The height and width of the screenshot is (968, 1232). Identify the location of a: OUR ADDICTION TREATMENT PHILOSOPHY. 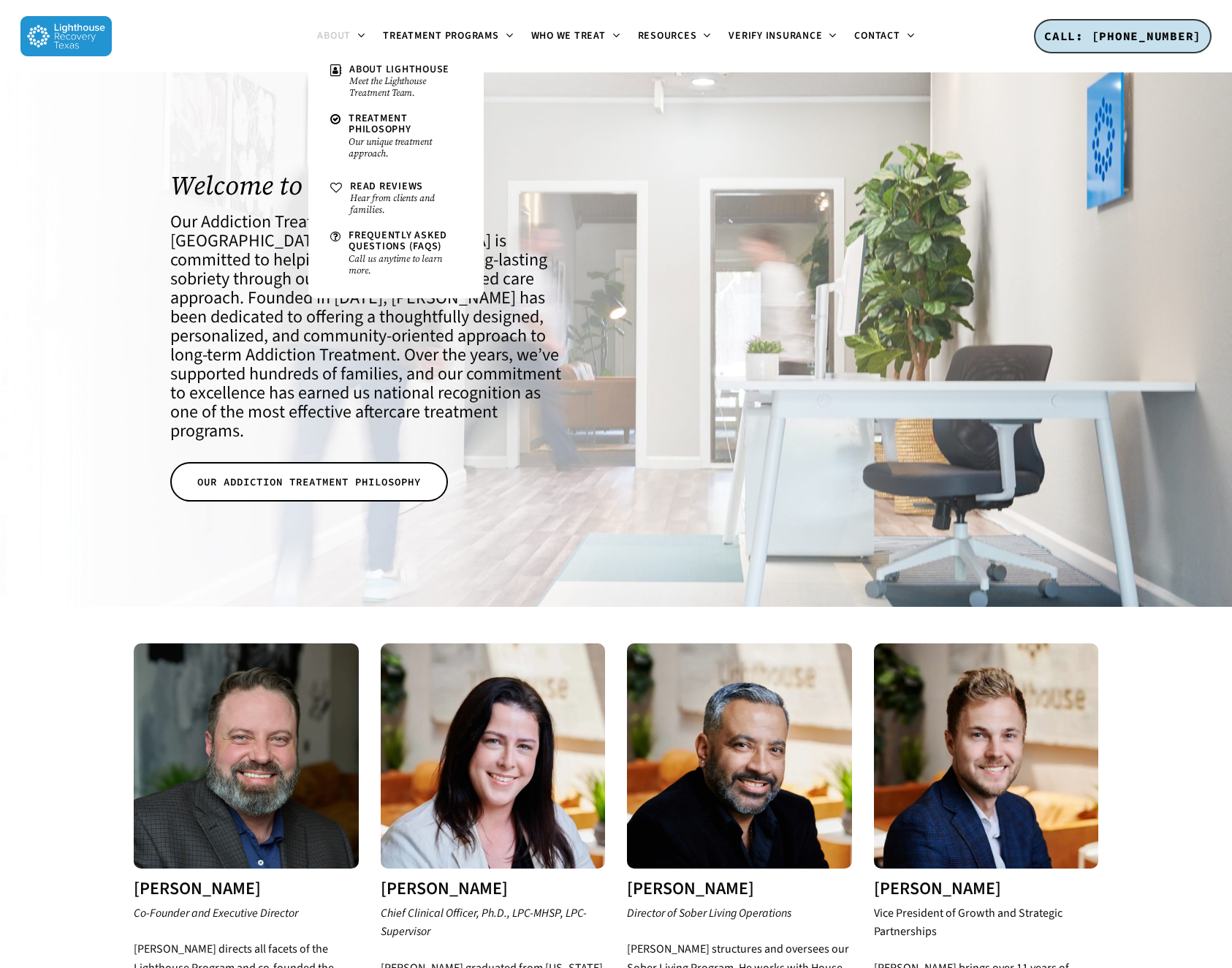
(309, 482).